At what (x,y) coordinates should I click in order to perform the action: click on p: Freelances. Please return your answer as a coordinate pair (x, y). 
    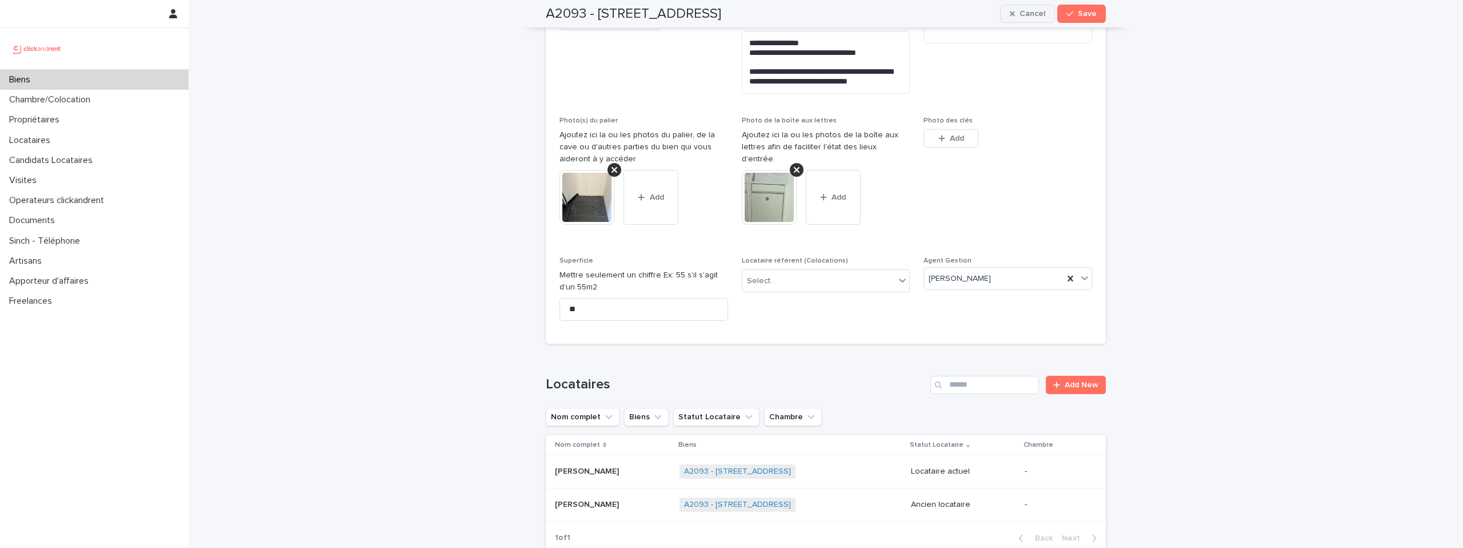
    Looking at the image, I should click on (33, 301).